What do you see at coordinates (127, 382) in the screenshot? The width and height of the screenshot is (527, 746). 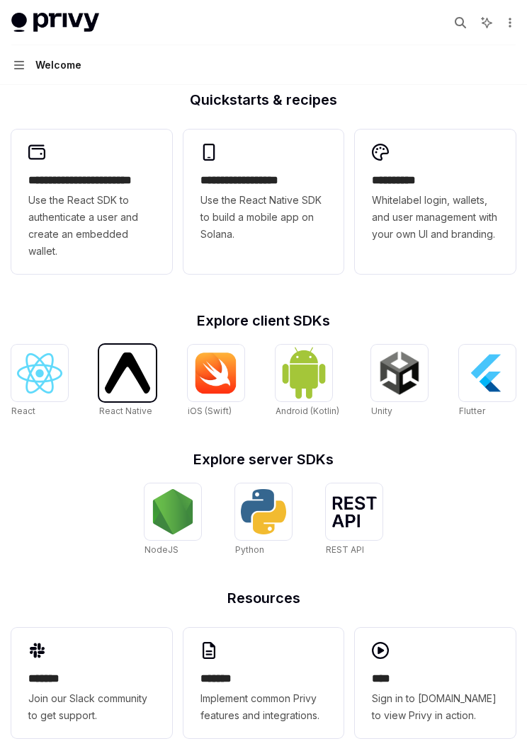 I see `a: React NativeReact Native` at bounding box center [127, 382].